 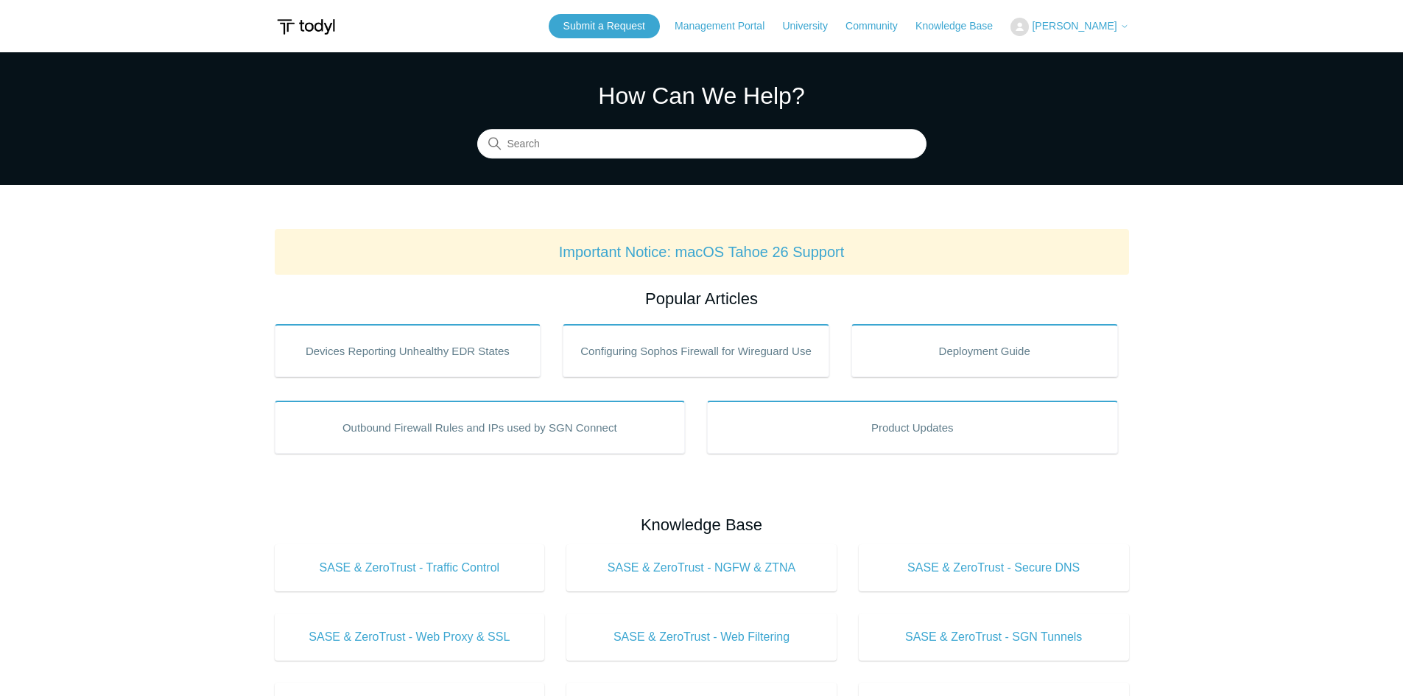 I want to click on a: SASE & ZeroTrust - Web Proxy & SSL, so click(x=409, y=637).